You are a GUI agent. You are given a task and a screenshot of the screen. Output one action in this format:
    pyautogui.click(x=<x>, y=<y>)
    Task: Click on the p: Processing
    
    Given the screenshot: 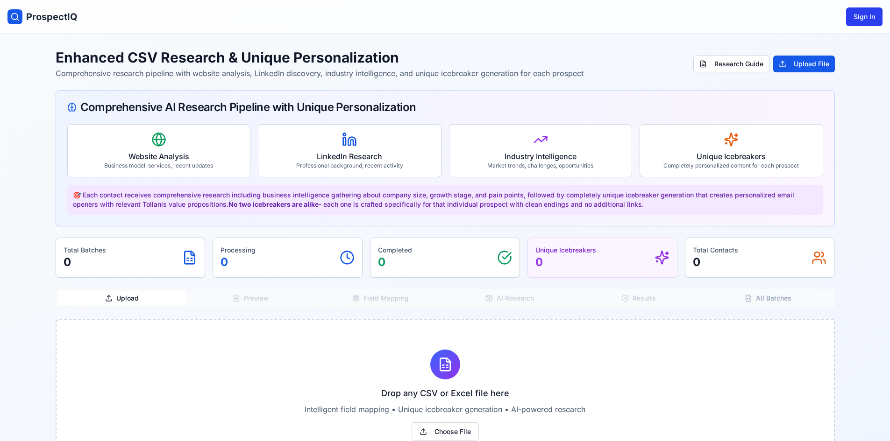 What is the action you would take?
    pyautogui.click(x=238, y=250)
    